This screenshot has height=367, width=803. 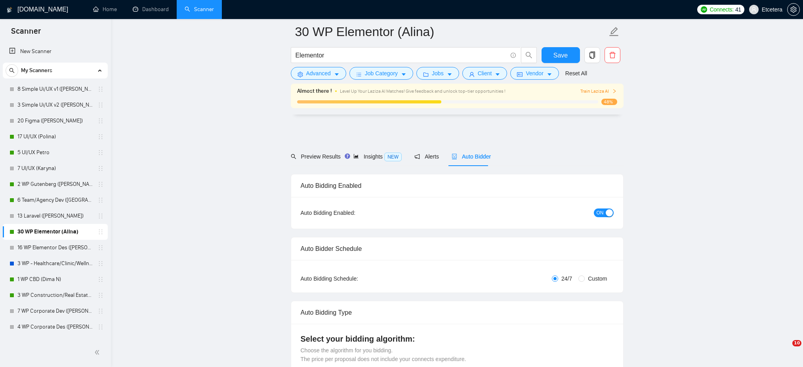 What do you see at coordinates (613, 55) in the screenshot?
I see `button: delete` at bounding box center [613, 55].